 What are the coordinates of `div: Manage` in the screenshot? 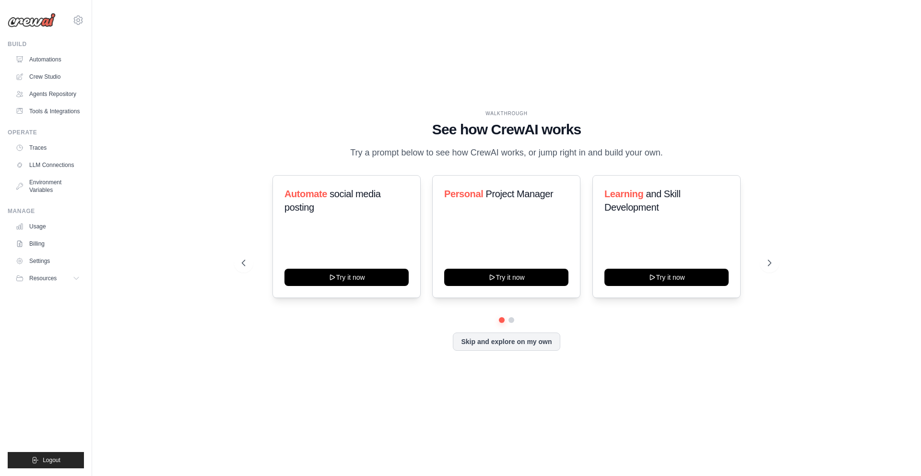 It's located at (46, 211).